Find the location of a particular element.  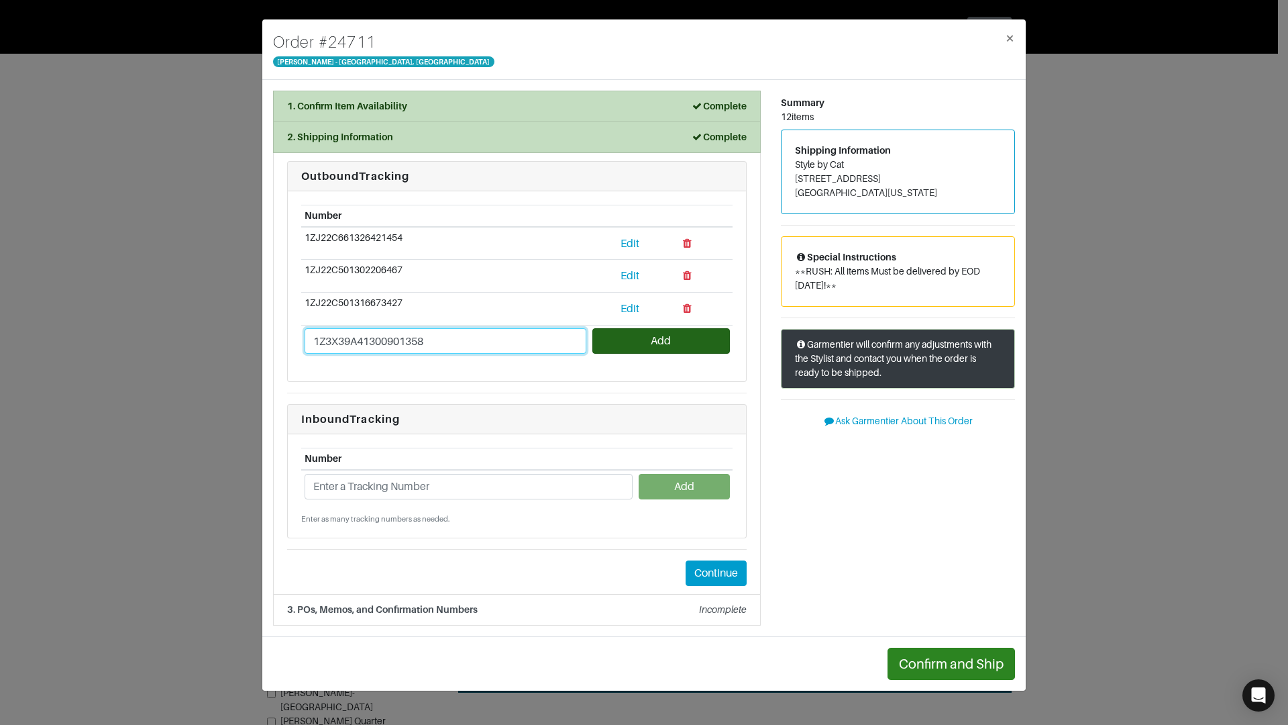

div: Garmentier will confirm any adjustments with the Stylist and contact you when the order is ready ... is located at coordinates (898, 358).